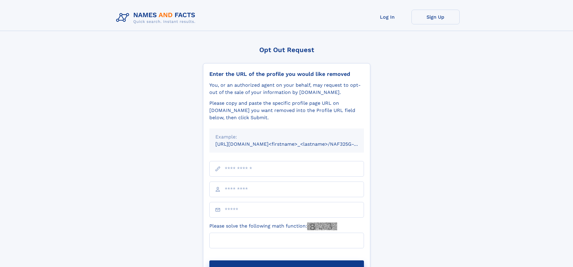 The height and width of the screenshot is (267, 573). Describe the element at coordinates (157, 18) in the screenshot. I see `img: Logo Names and Facts` at that location.